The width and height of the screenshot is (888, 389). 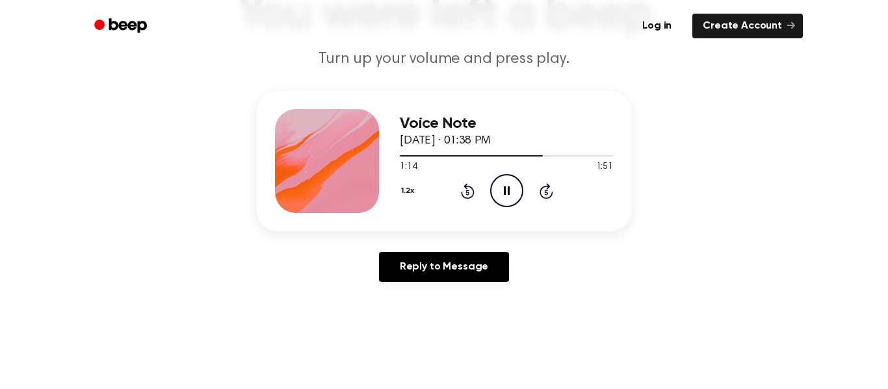 What do you see at coordinates (506, 123) in the screenshot?
I see `h3: Voice Note` at bounding box center [506, 123].